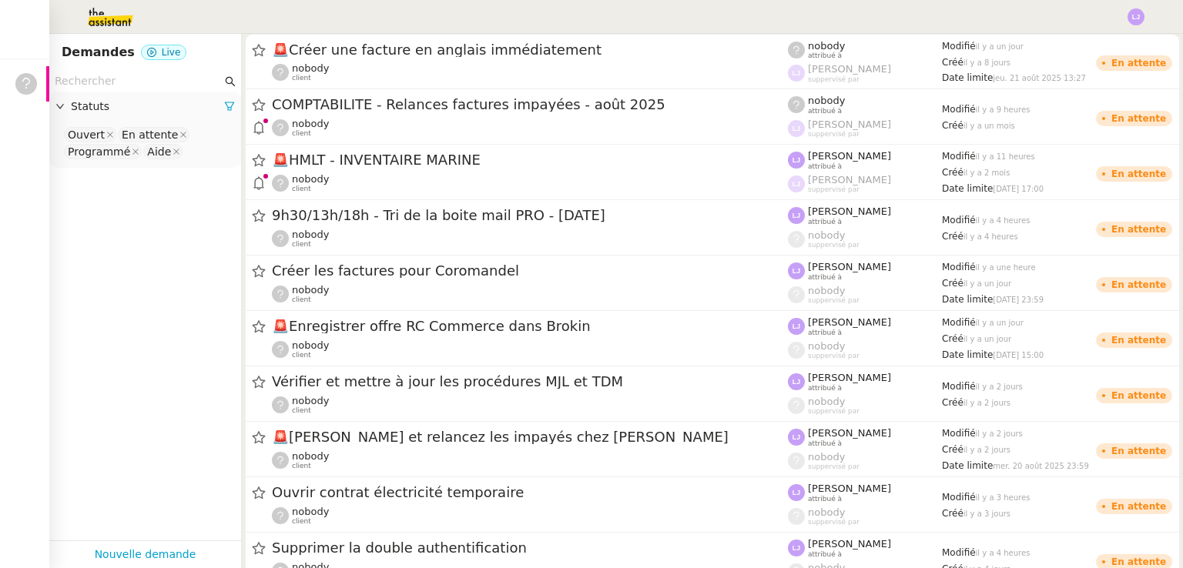 Image resolution: width=1183 pixels, height=568 pixels. I want to click on input: Rechercher, so click(138, 81).